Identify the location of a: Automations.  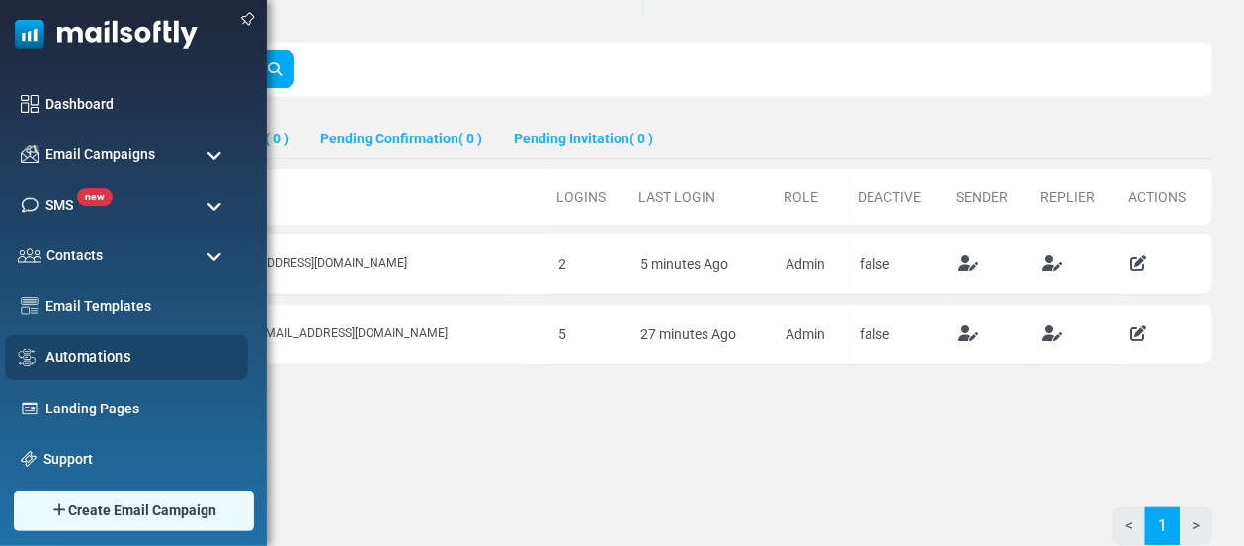
(141, 357).